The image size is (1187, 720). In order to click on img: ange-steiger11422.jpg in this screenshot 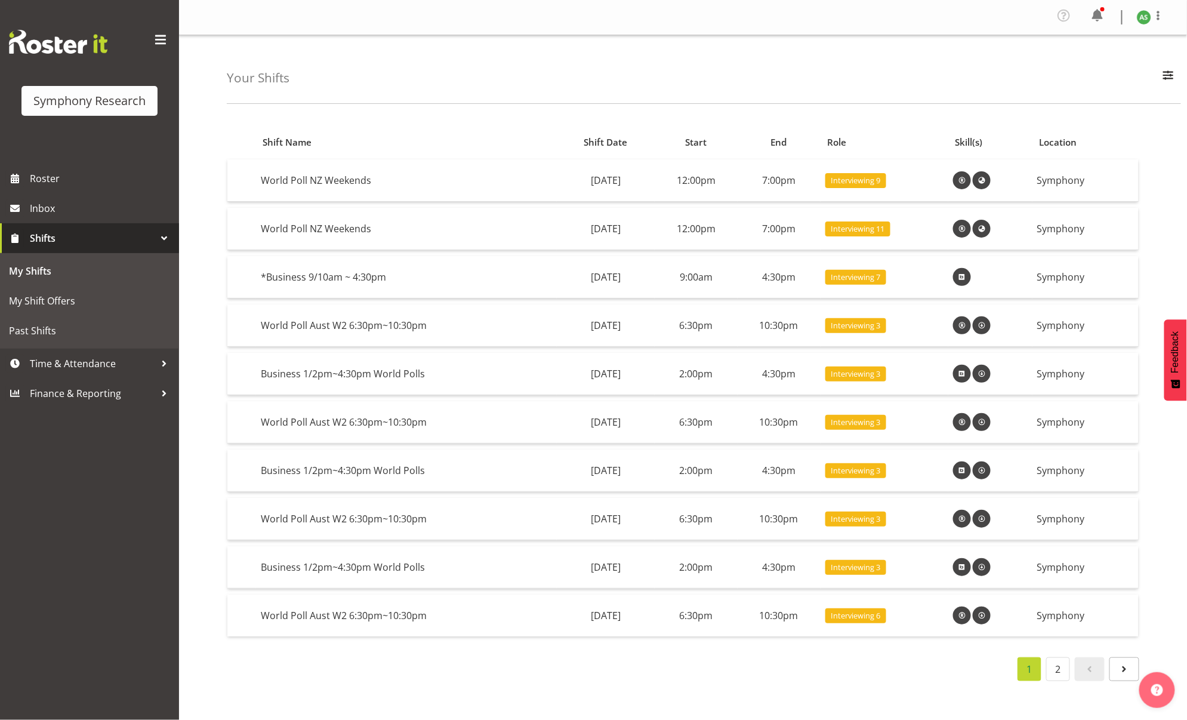, I will do `click(1144, 17)`.